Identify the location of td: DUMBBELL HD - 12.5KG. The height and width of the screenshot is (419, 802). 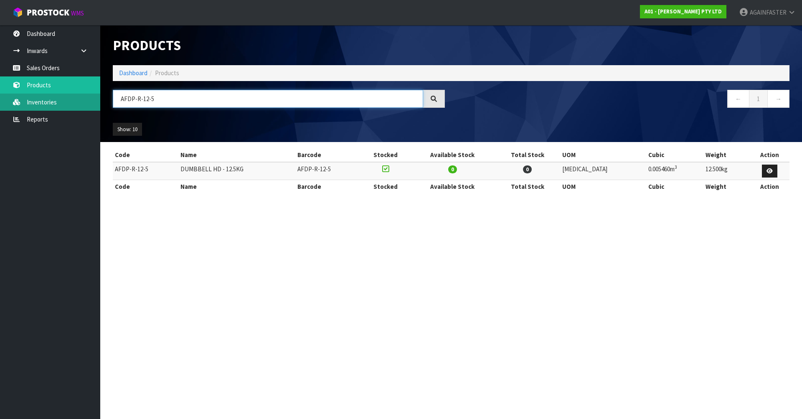
(237, 171).